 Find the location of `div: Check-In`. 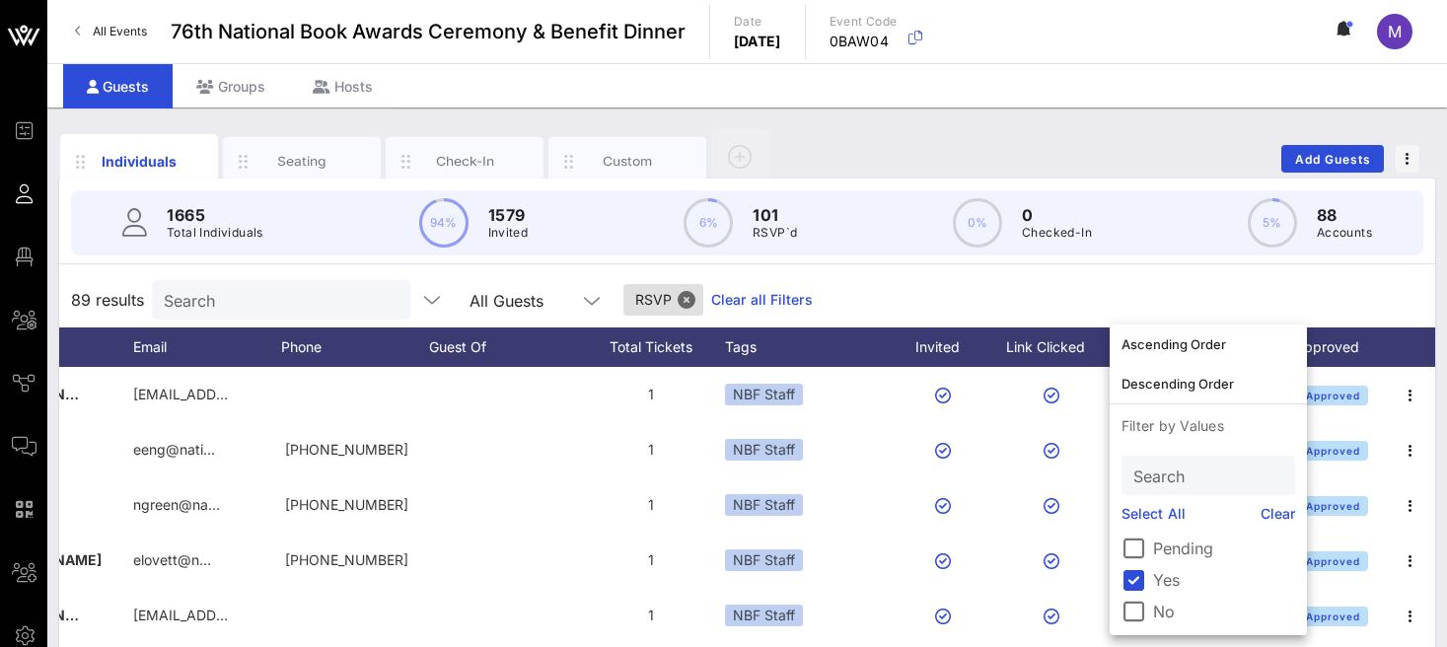

div: Check-In is located at coordinates (464, 161).